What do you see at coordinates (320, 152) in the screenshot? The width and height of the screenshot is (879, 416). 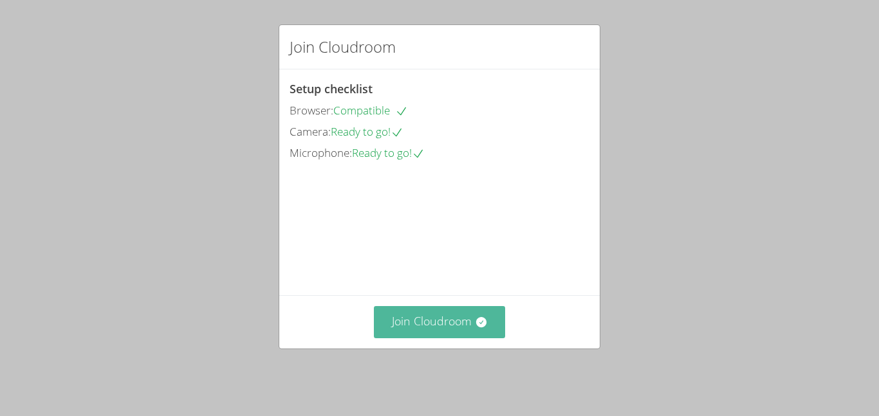 I see `span: Microphone:` at bounding box center [320, 152].